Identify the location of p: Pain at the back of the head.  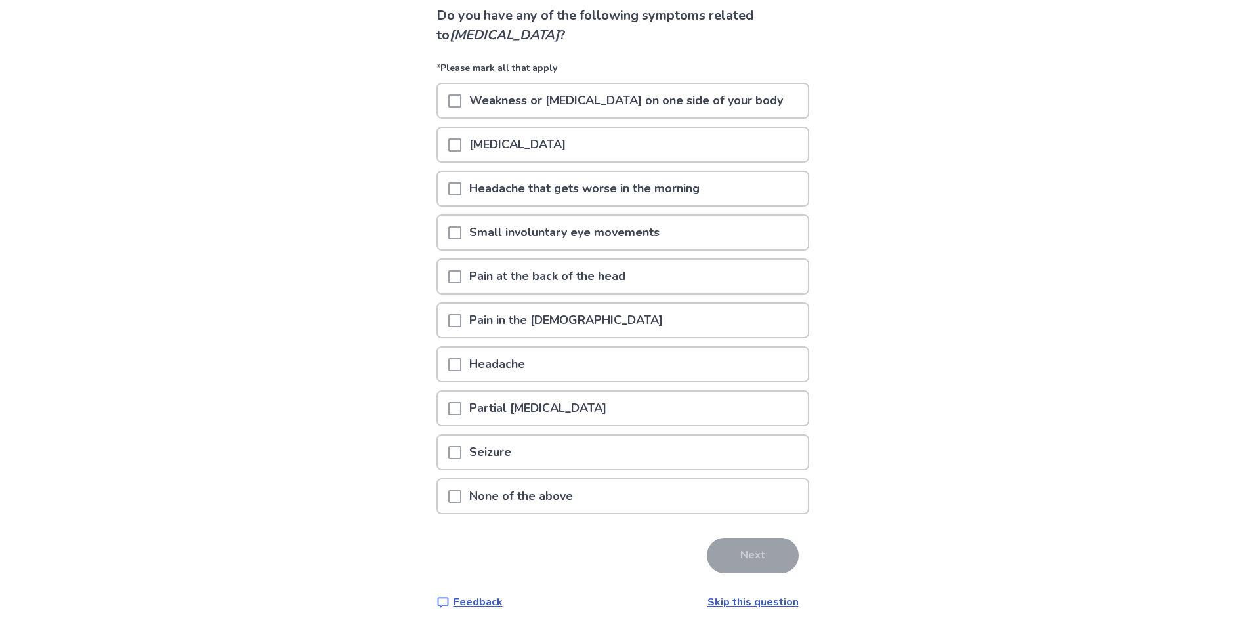
(547, 276).